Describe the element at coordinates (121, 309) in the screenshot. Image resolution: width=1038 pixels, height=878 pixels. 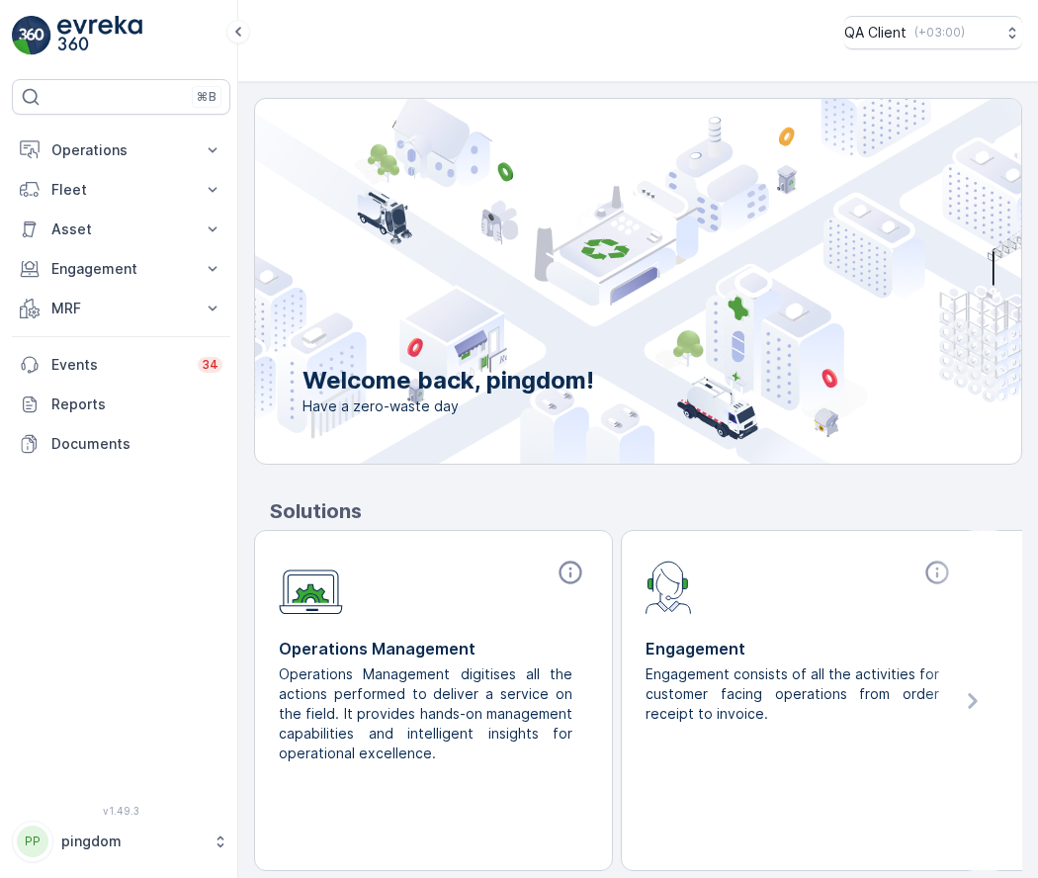
I see `p: MRF` at that location.